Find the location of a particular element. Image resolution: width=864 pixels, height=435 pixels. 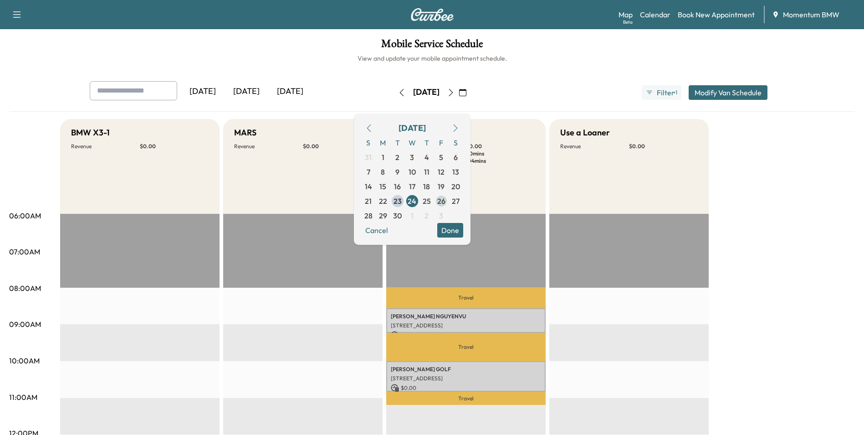

p: 10:00AM is located at coordinates (24, 360).